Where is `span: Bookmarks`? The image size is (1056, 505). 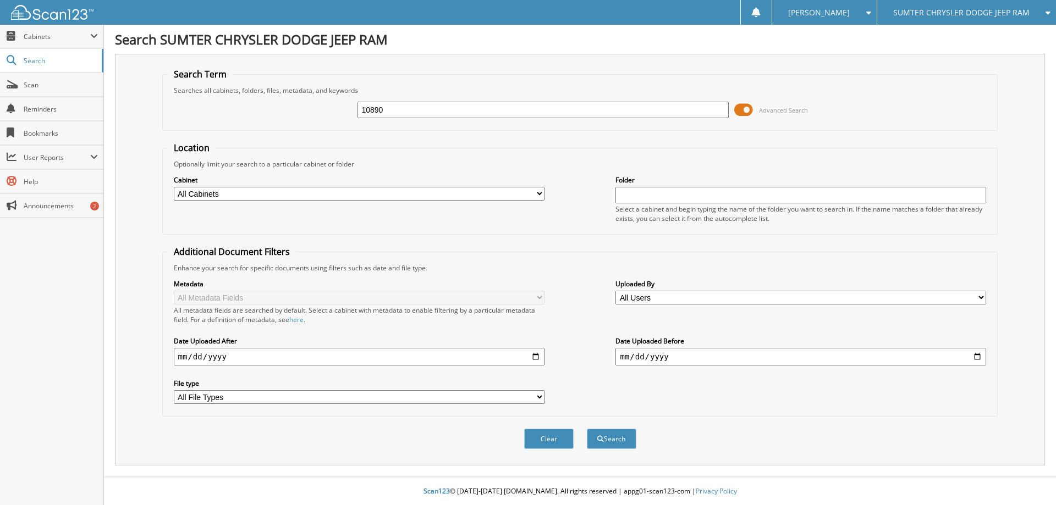
span: Bookmarks is located at coordinates (60, 133).